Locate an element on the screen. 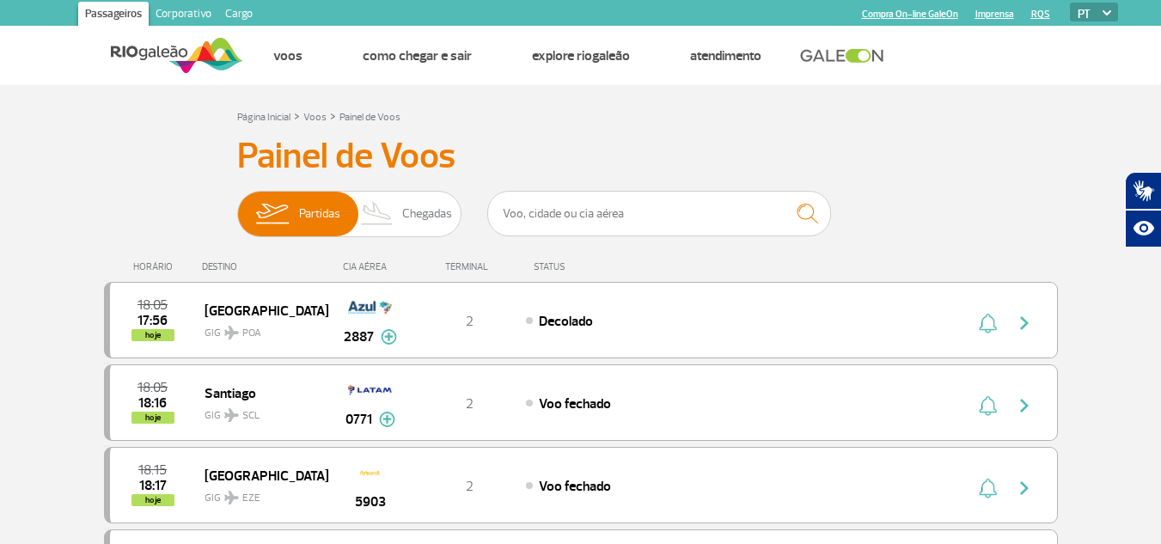 Image resolution: width=1161 pixels, height=544 pixels. input: Voo, cidade ou cia aérea is located at coordinates (659, 213).